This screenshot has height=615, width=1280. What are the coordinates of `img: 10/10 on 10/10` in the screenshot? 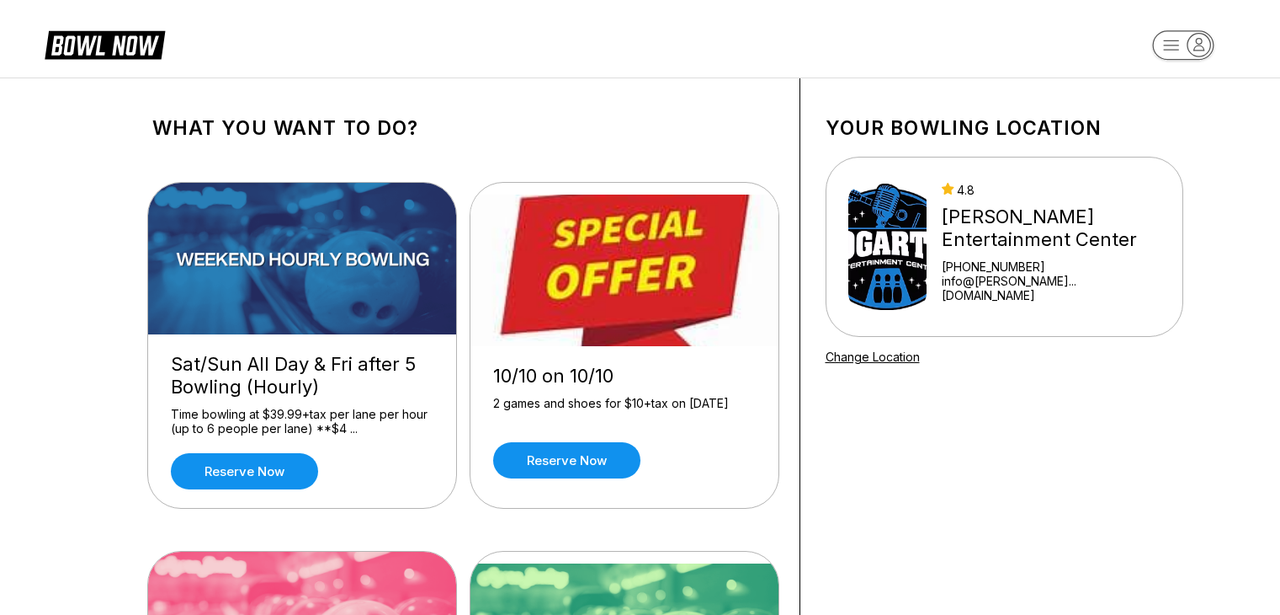 It's located at (625, 270).